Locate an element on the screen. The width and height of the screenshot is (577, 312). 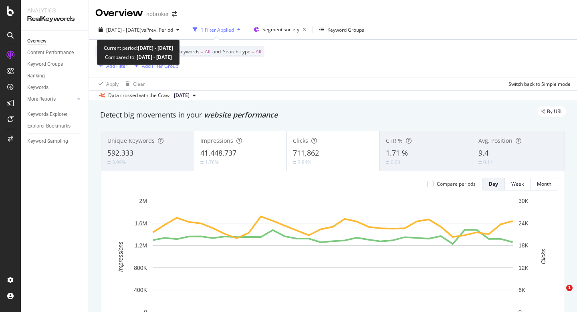
div: nobroker is located at coordinates (157, 14).